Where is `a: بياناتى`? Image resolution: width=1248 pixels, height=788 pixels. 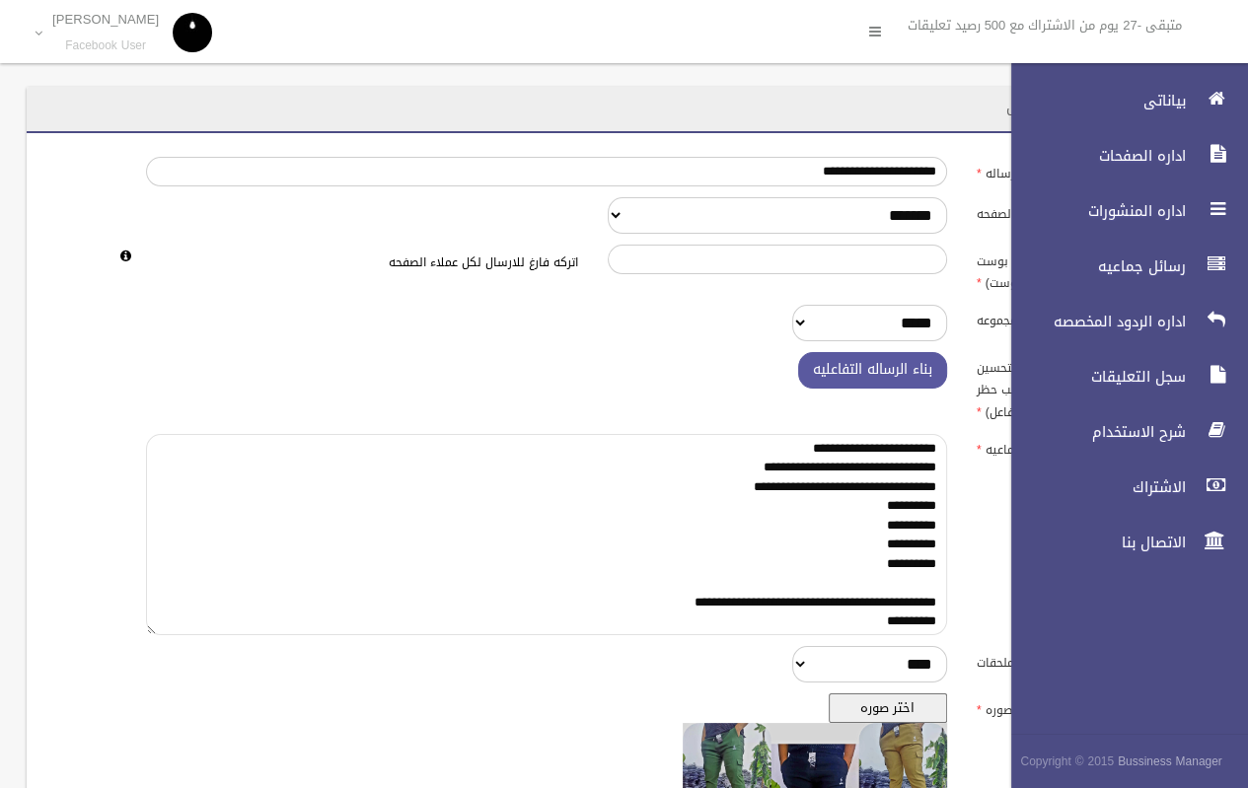
a: بياناتى is located at coordinates (1121, 101).